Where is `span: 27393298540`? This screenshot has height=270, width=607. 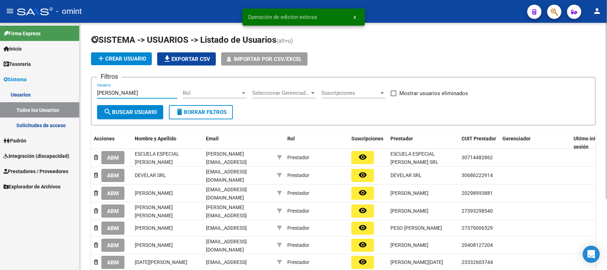
span: 27393298540 is located at coordinates (478, 211).